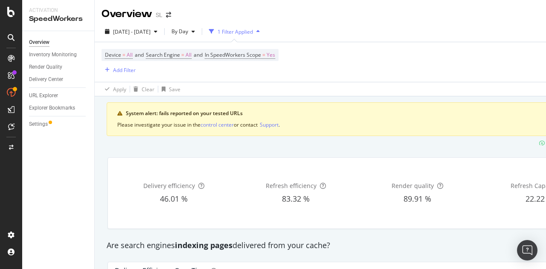  Describe the element at coordinates (169, 89) in the screenshot. I see `button: Save` at that location.